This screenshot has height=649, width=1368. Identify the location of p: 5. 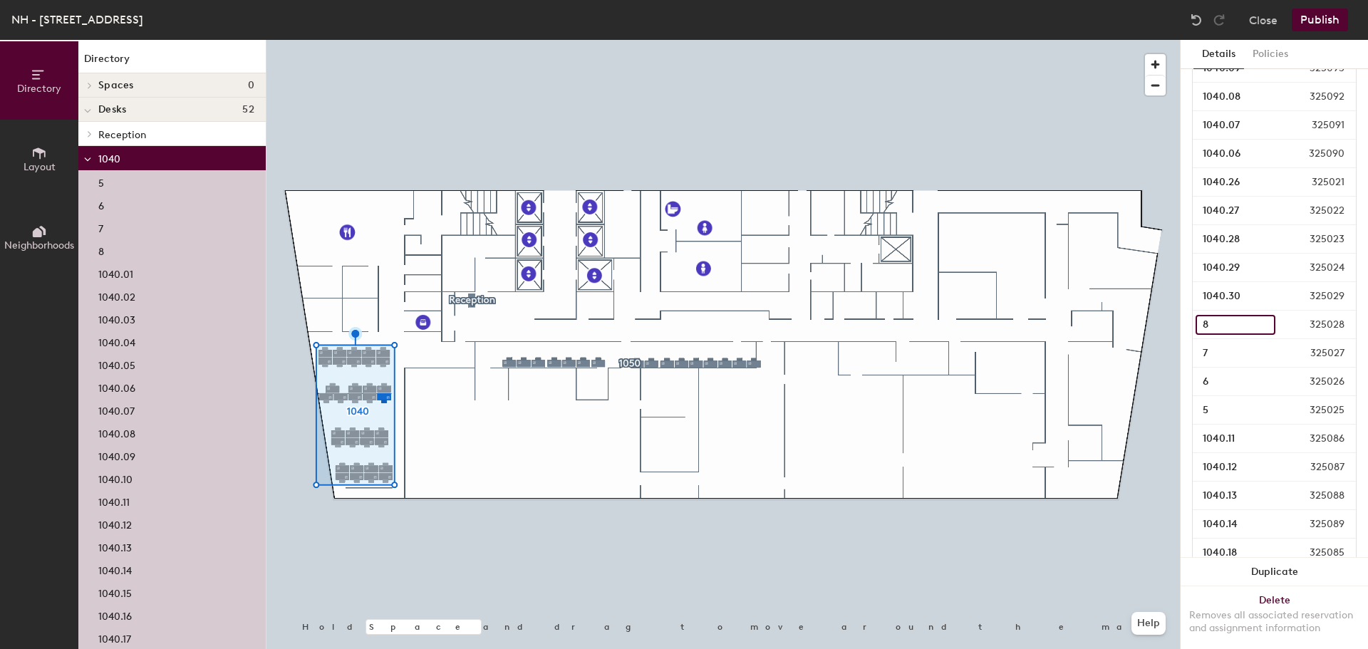
(101, 181).